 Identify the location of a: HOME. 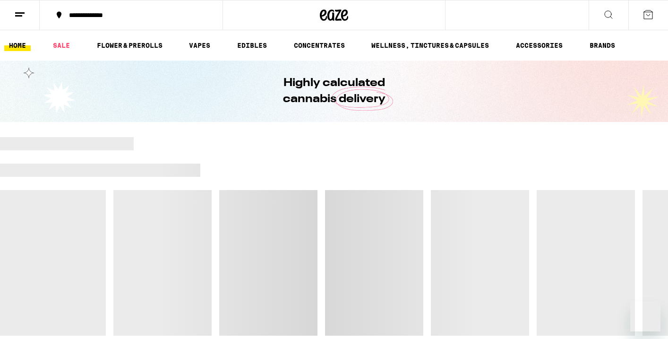
(17, 45).